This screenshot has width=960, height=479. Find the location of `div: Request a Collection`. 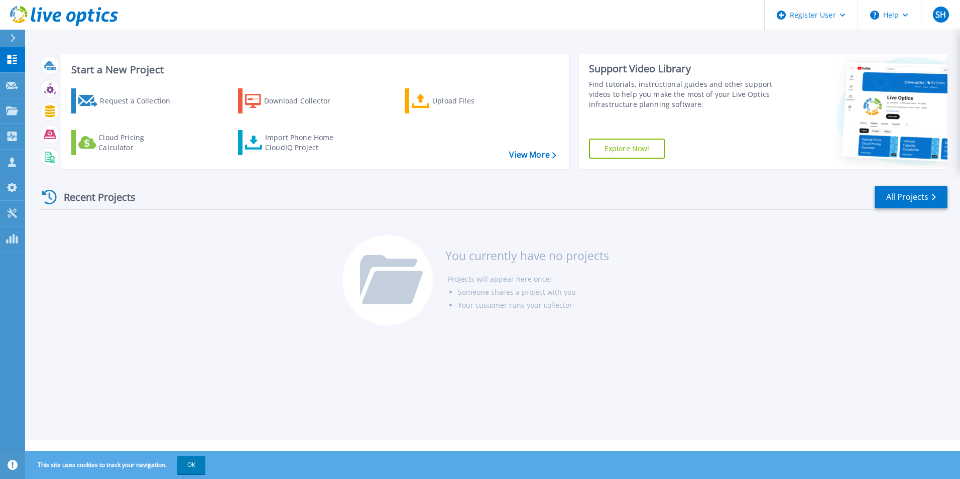

div: Request a Collection is located at coordinates (140, 101).